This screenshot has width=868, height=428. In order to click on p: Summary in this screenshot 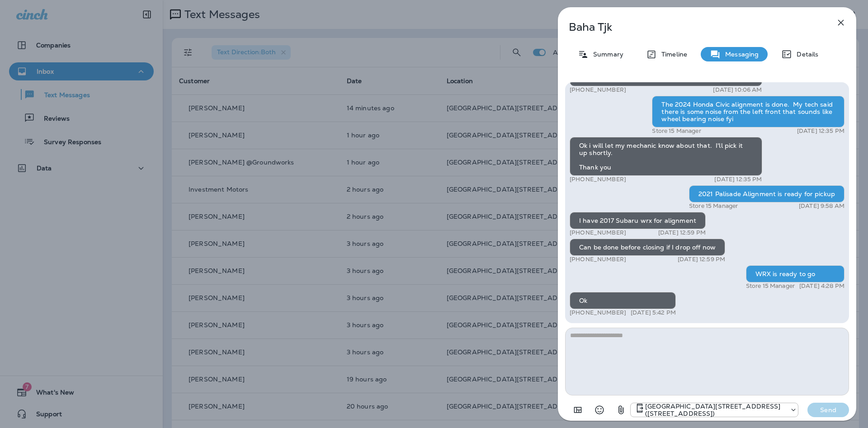, I will do `click(606, 54)`.